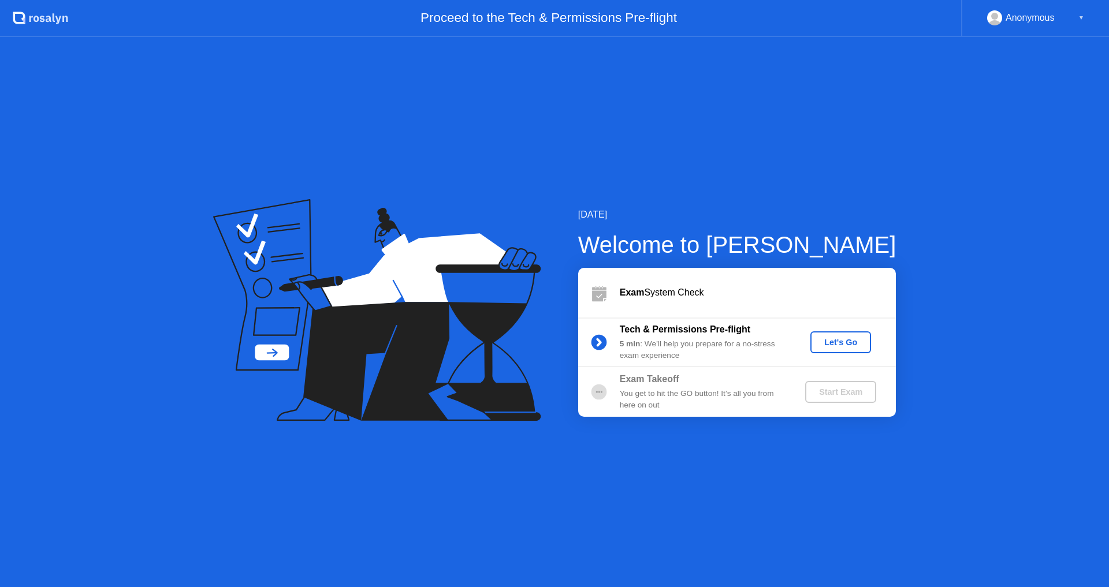  What do you see at coordinates (758, 293) in the screenshot?
I see `div: System Check` at bounding box center [758, 293].